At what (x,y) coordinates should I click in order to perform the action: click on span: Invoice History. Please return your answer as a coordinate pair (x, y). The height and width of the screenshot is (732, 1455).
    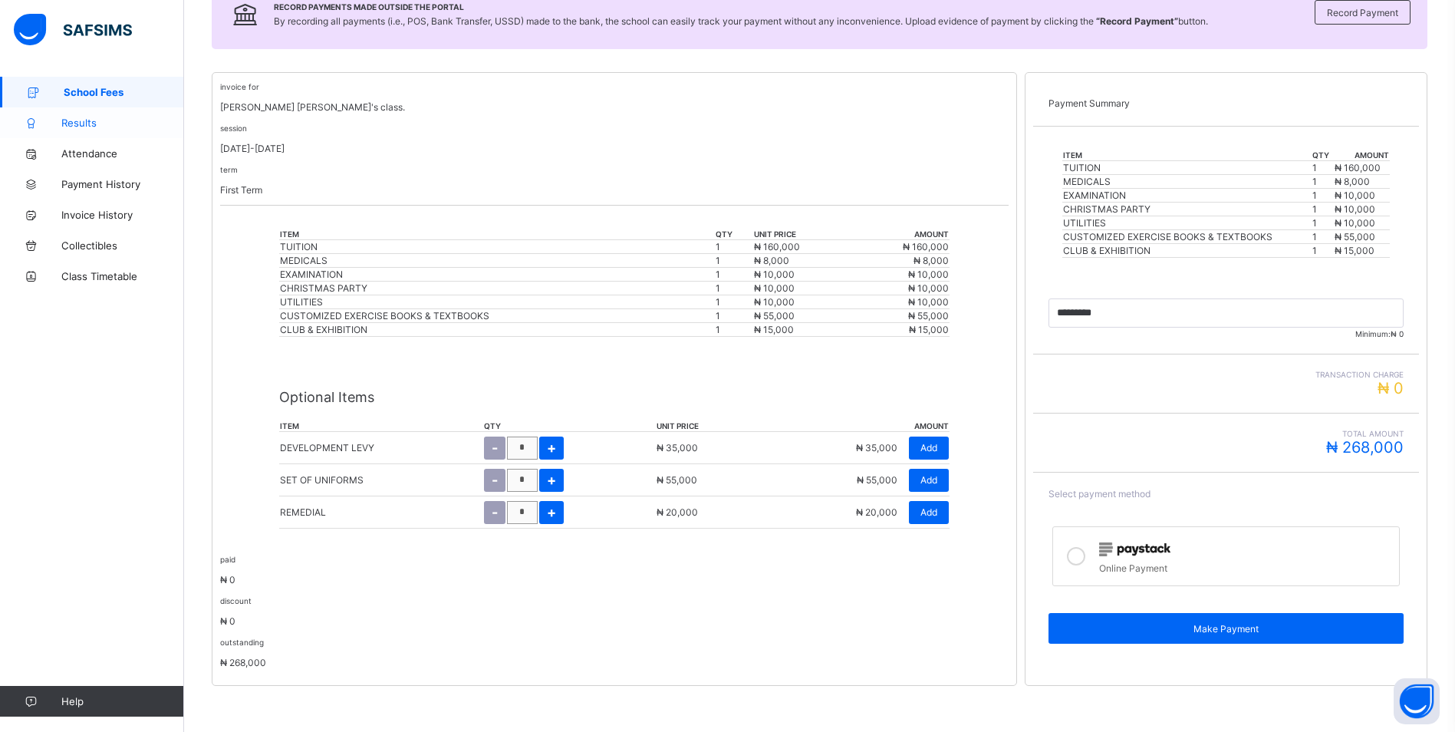
    Looking at the image, I should click on (123, 215).